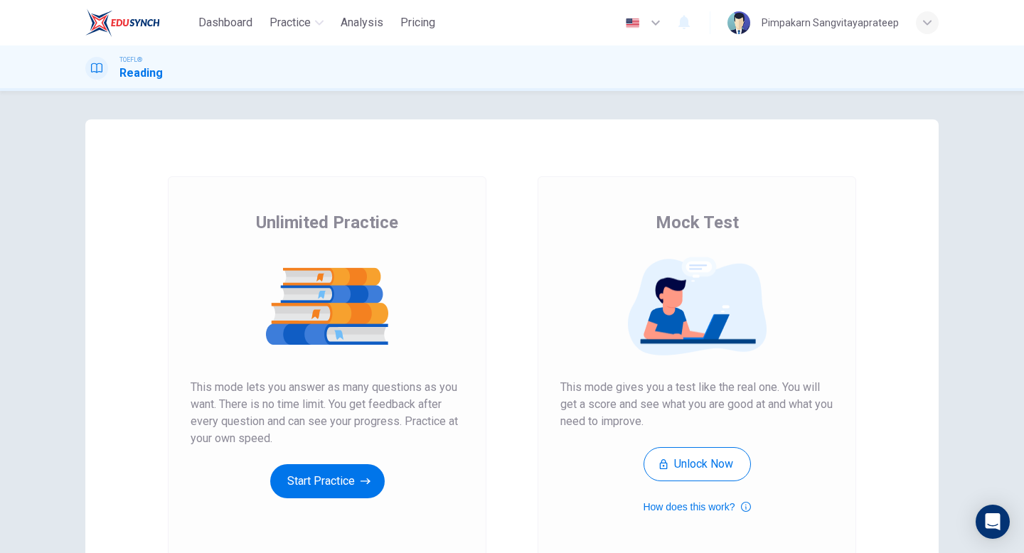 The width and height of the screenshot is (1024, 553). Describe the element at coordinates (141, 73) in the screenshot. I see `h1: Reading` at that location.